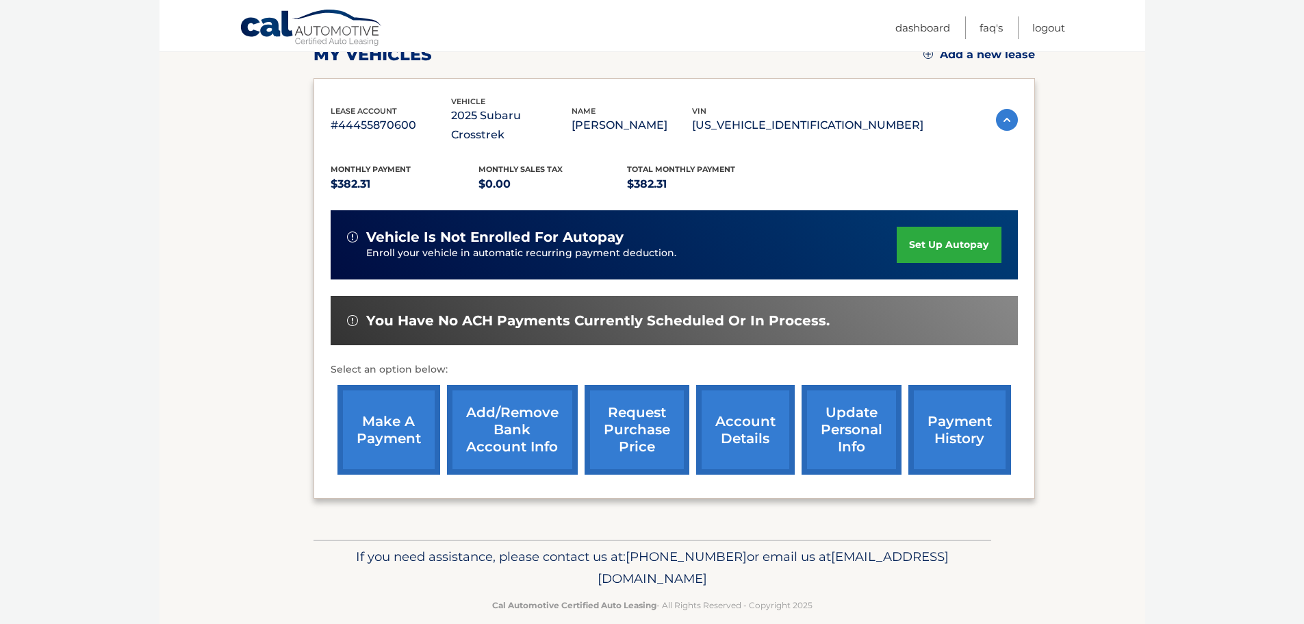  I want to click on p: #44455870600, so click(391, 125).